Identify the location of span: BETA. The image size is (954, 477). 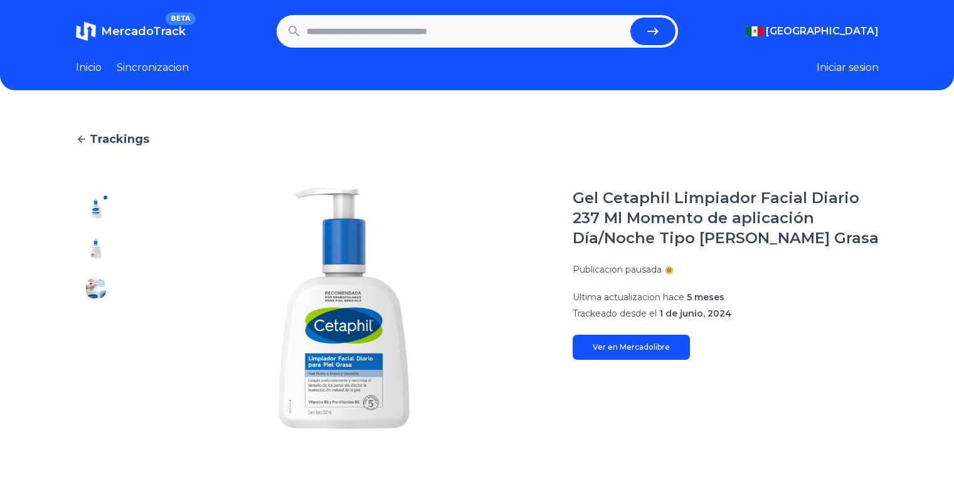
(180, 19).